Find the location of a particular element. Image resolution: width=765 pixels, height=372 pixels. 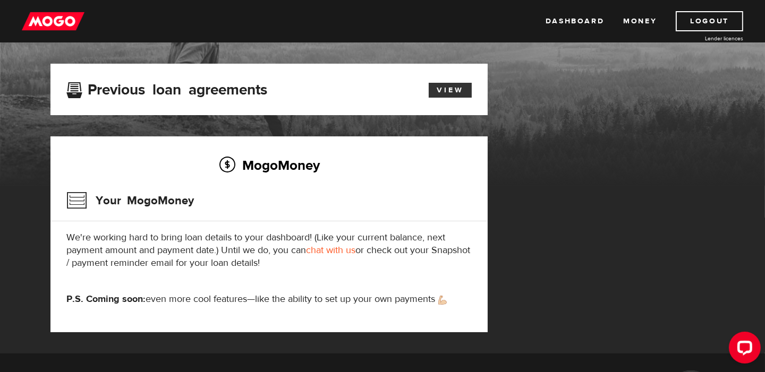

button: Open LiveChat chat widget is located at coordinates (24, 20).